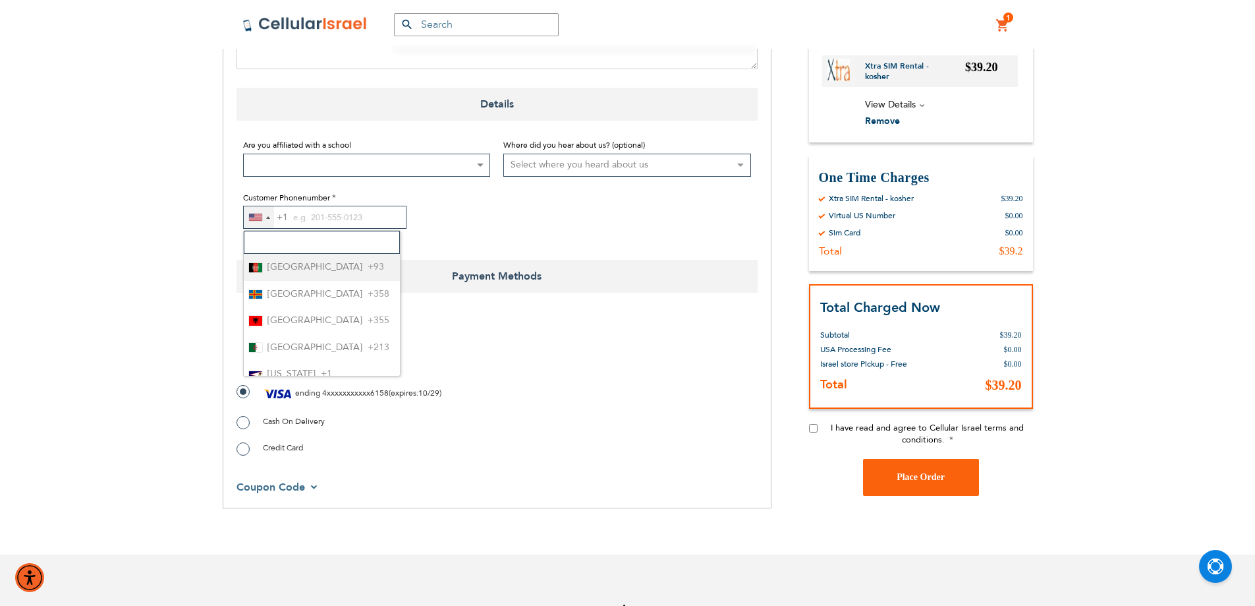  I want to click on strong: Total, so click(833, 383).